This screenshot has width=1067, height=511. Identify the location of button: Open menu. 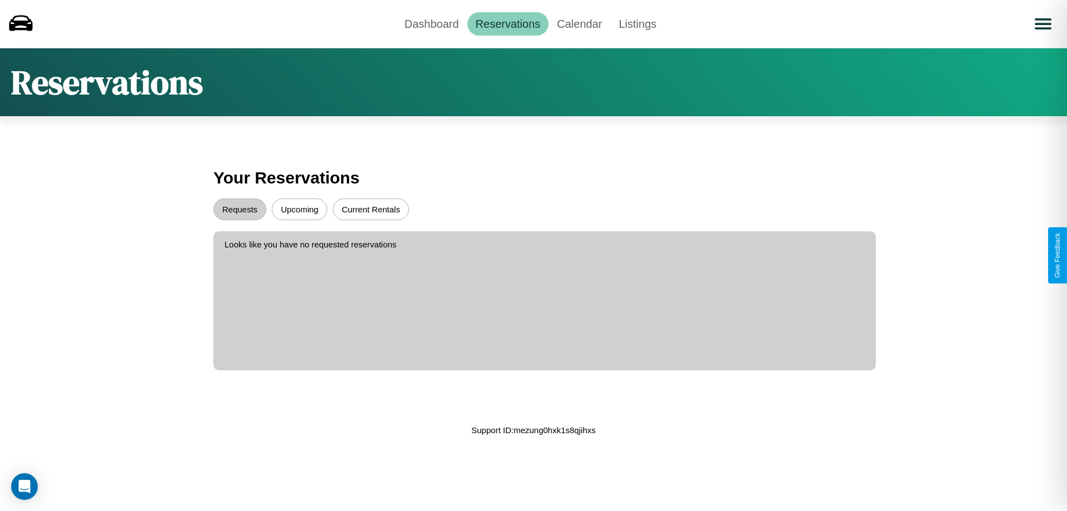
(1043, 24).